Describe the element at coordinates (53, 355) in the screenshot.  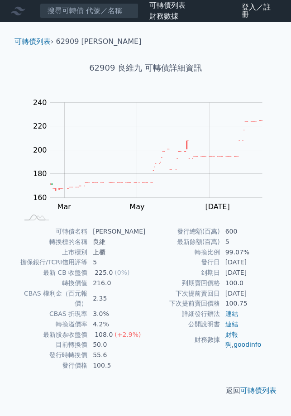
I see `td: 發行時轉換價` at that location.